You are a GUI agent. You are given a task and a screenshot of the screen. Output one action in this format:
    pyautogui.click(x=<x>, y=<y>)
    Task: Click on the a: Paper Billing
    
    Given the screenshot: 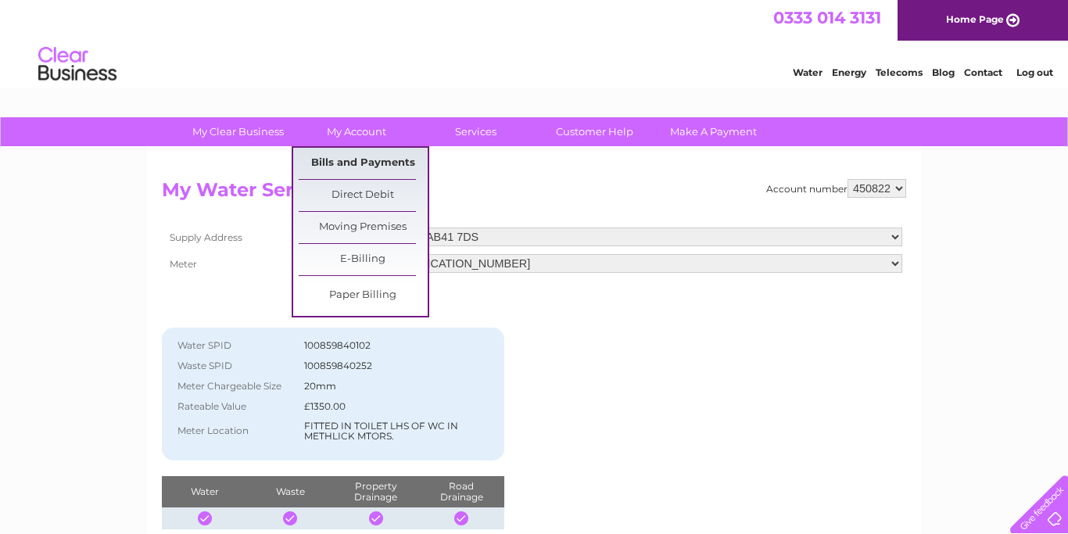 What is the action you would take?
    pyautogui.click(x=363, y=296)
    